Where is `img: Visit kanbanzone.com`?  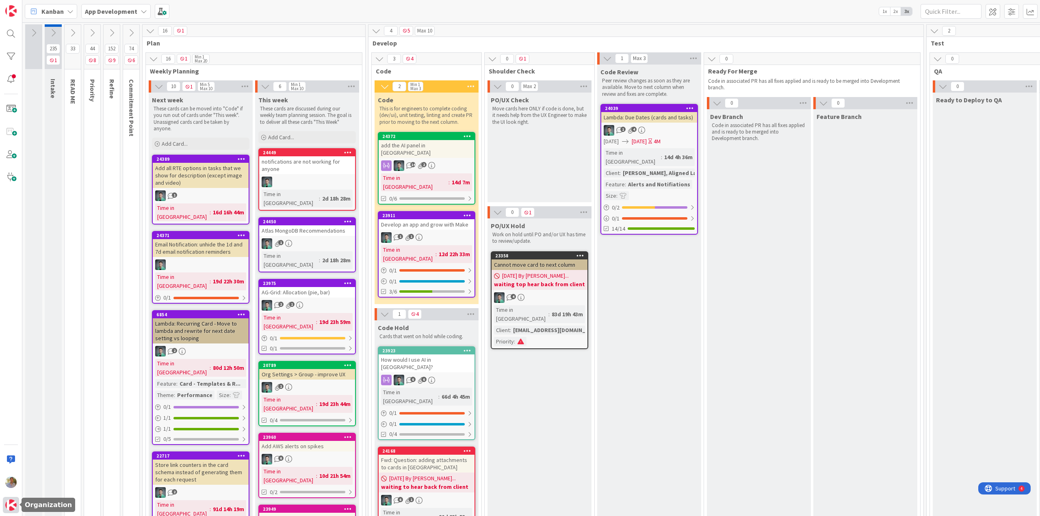 img: Visit kanbanzone.com is located at coordinates (11, 11).